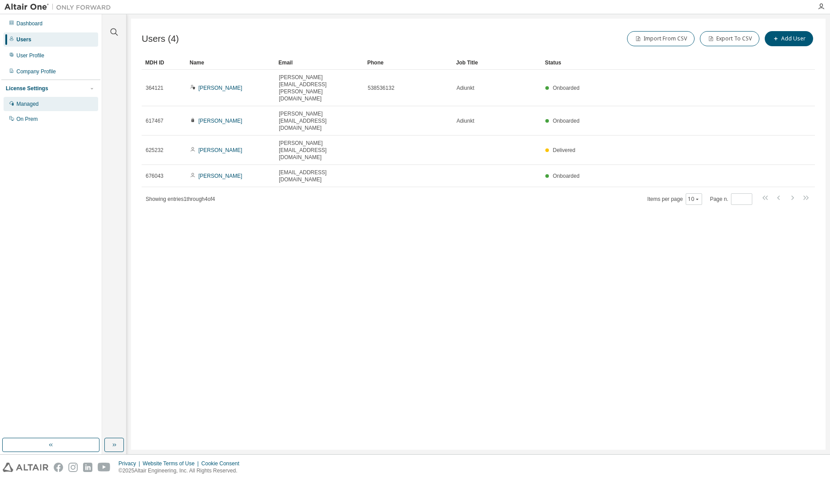 The height and width of the screenshot is (480, 830). I want to click on div: License Settings, so click(27, 88).